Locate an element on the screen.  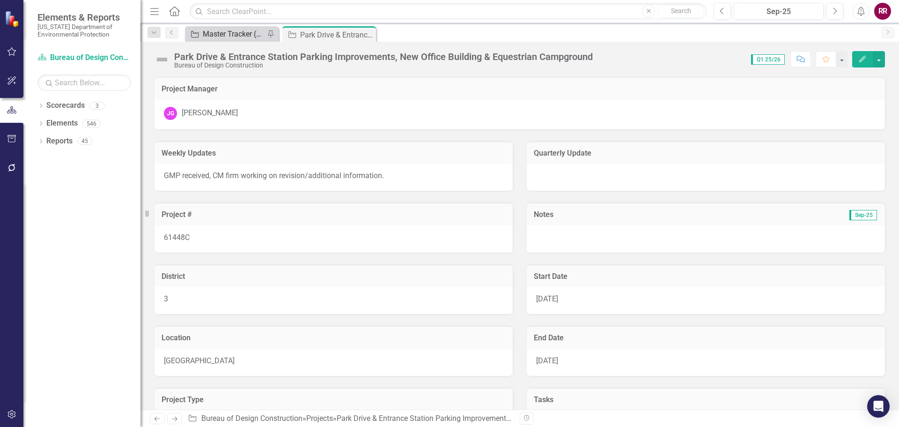
span: 3 is located at coordinates (166, 298).